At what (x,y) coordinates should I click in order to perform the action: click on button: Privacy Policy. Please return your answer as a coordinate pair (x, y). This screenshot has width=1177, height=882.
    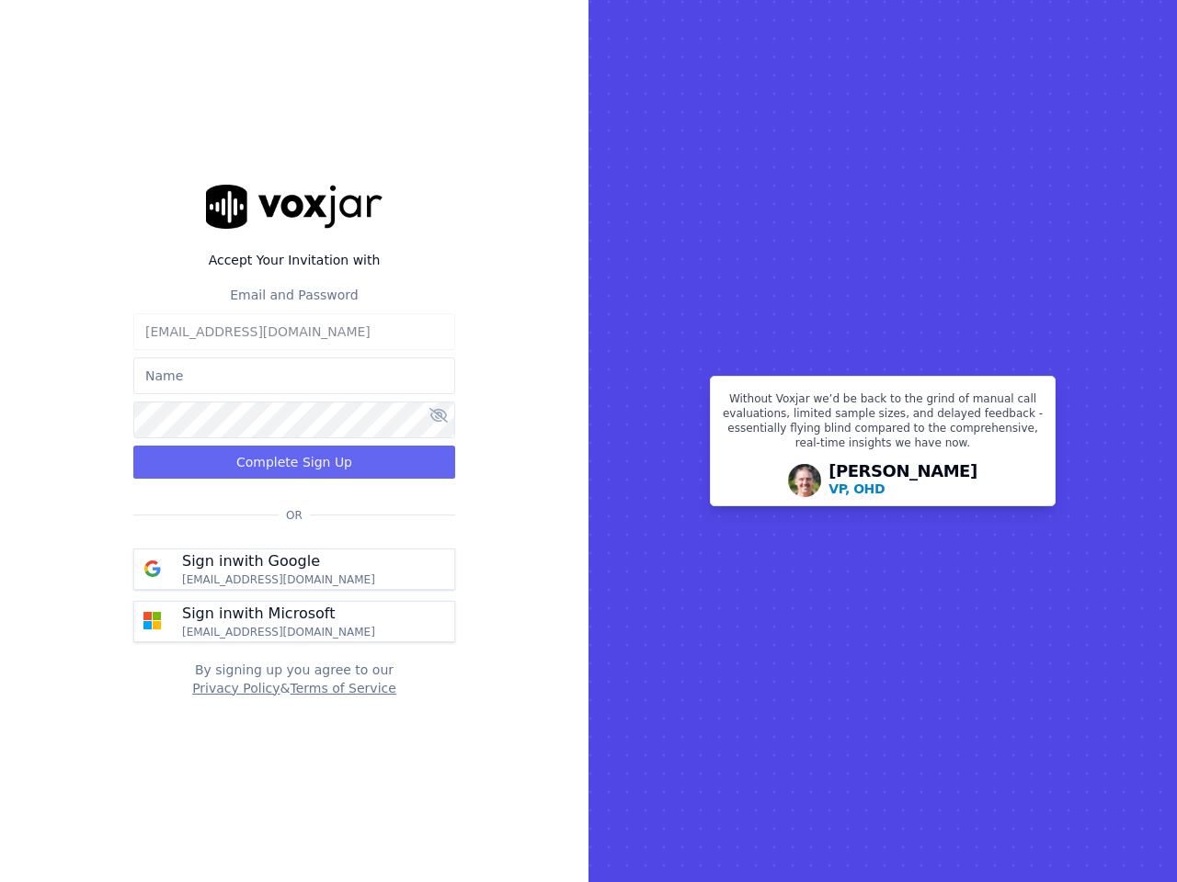
    Looking at the image, I should click on (235, 688).